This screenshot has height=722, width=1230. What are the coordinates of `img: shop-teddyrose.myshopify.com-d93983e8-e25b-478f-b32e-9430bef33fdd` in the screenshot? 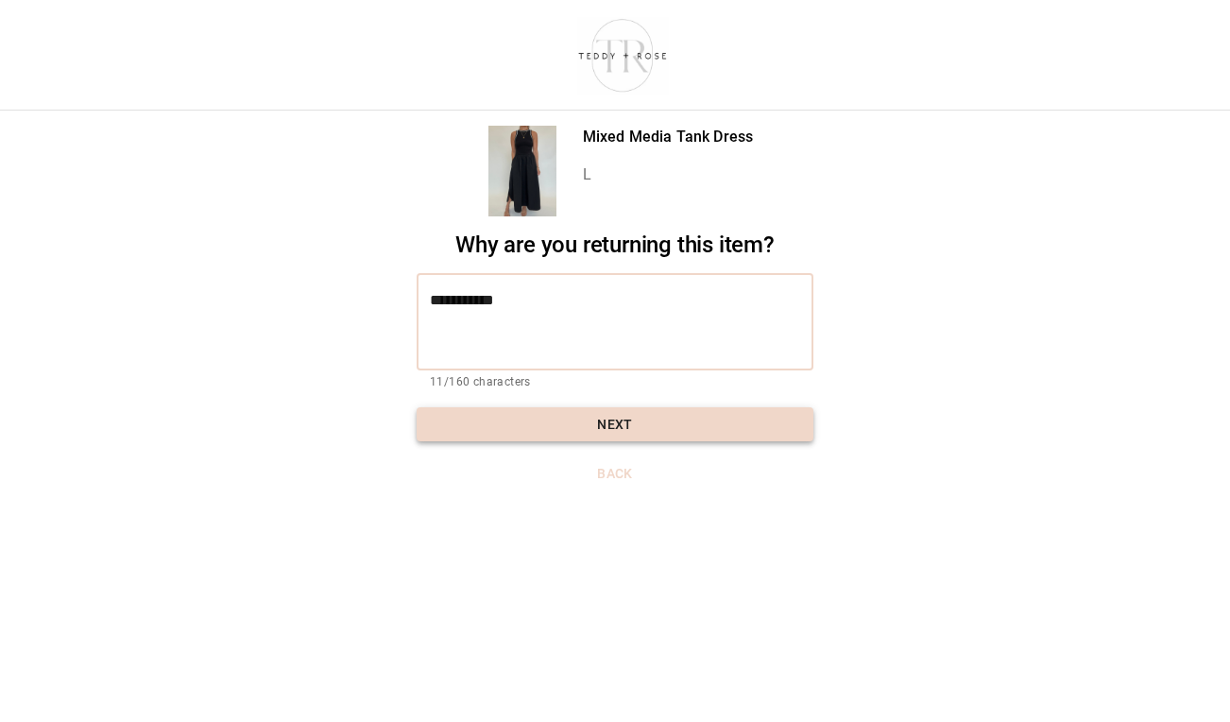 It's located at (623, 55).